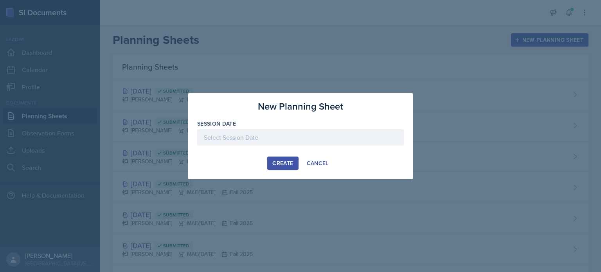 This screenshot has width=601, height=272. Describe the element at coordinates (217, 124) in the screenshot. I see `label: Session Date` at that location.